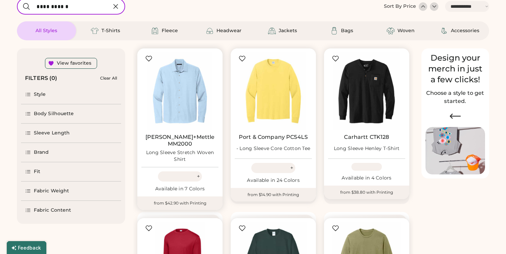  What do you see at coordinates (155, 31) in the screenshot?
I see `img: Fleece Icon` at bounding box center [155, 31].